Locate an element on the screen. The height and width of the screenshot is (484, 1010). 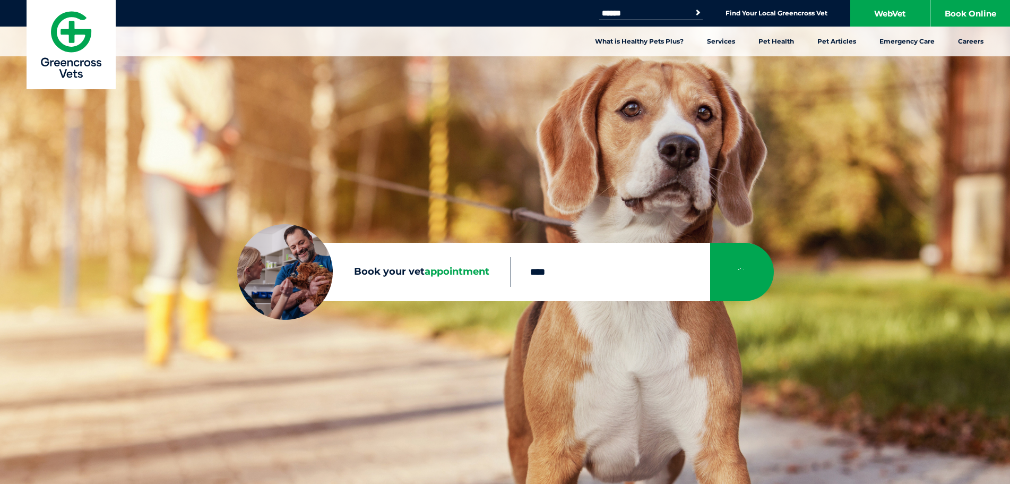
a: What is Healthy Pets Plus? is located at coordinates (639, 41).